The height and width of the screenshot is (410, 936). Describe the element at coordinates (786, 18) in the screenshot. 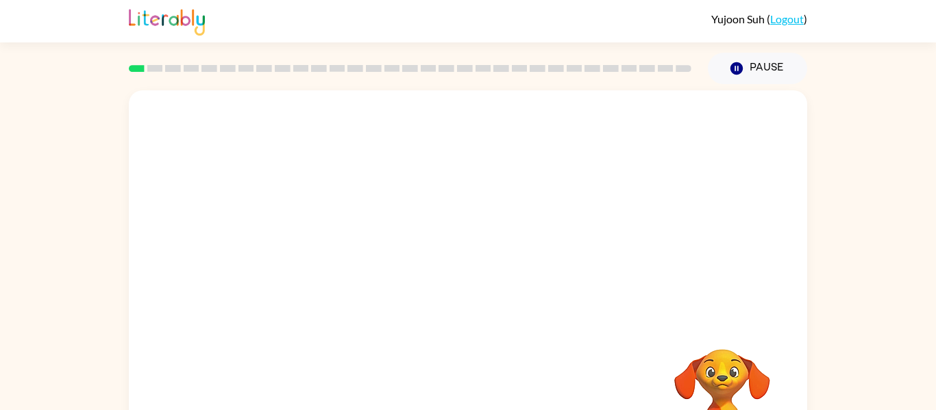

I see `a: Logout` at that location.